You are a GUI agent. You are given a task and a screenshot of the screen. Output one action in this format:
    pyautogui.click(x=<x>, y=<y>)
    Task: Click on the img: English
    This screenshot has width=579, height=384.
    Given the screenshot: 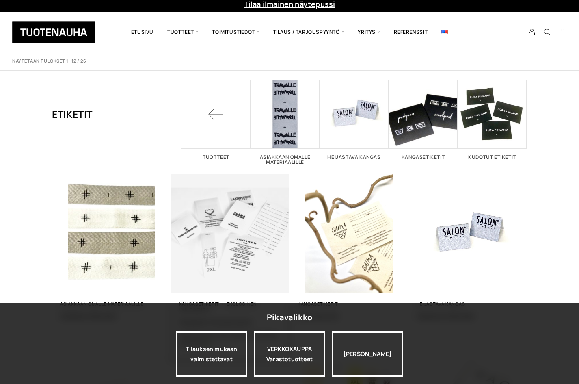 What is the action you would take?
    pyautogui.click(x=445, y=32)
    